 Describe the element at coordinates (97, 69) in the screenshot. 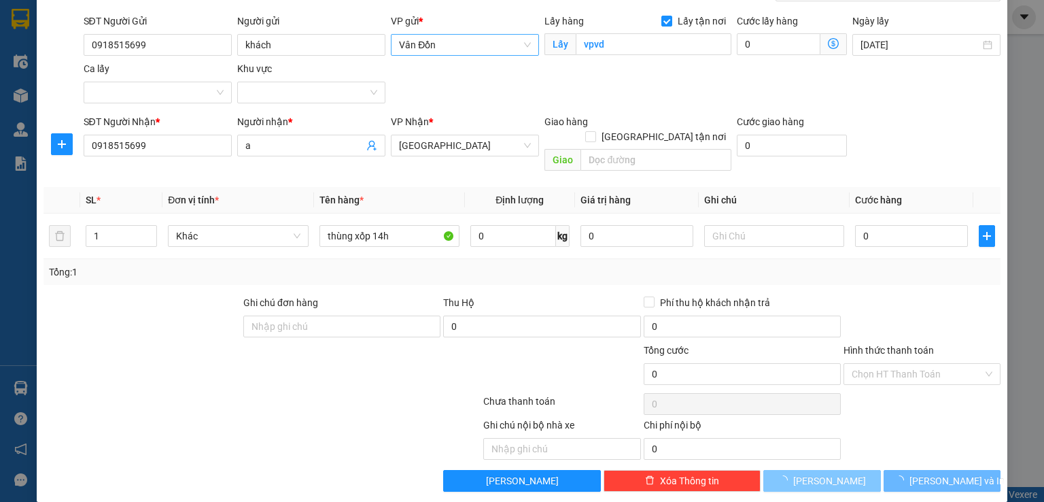

I see `label: Ca lấy` at that location.